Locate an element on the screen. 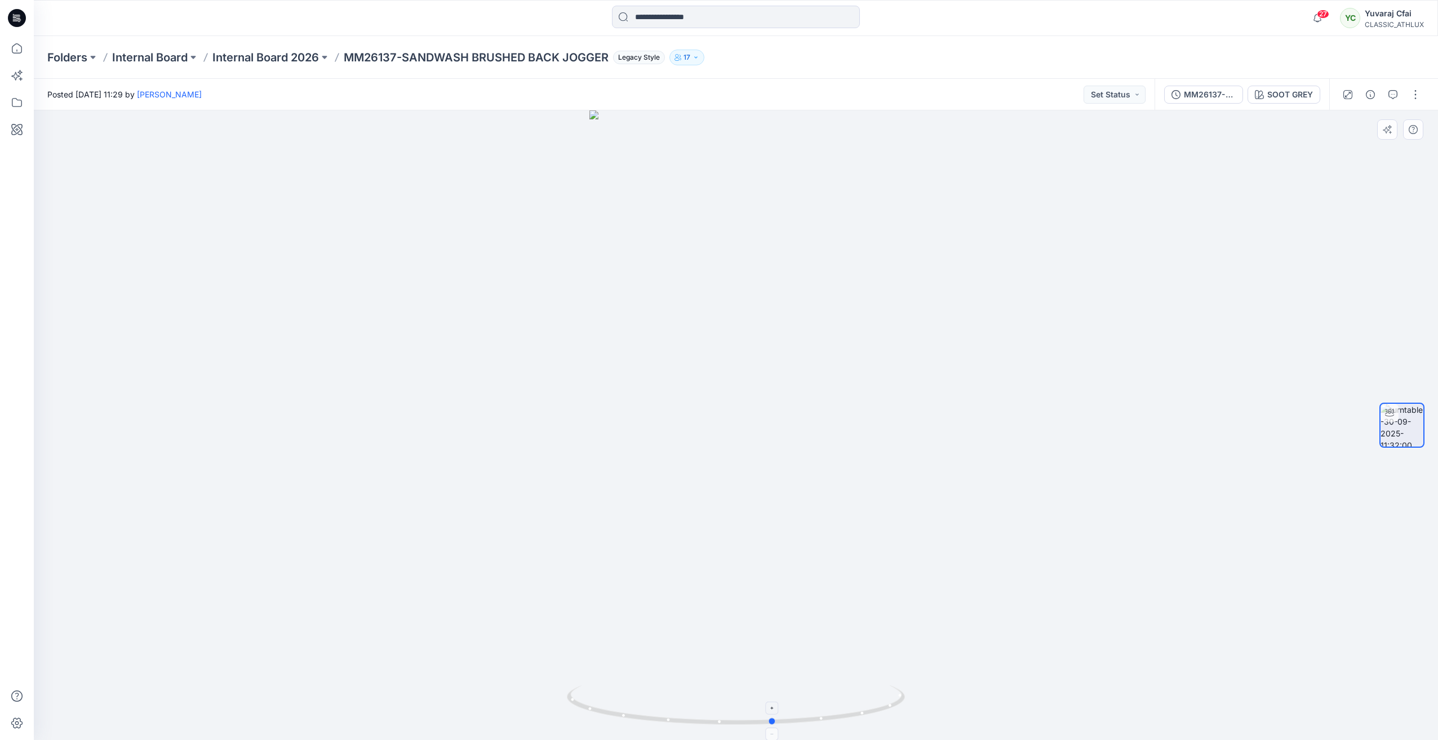  p: Folders is located at coordinates (67, 57).